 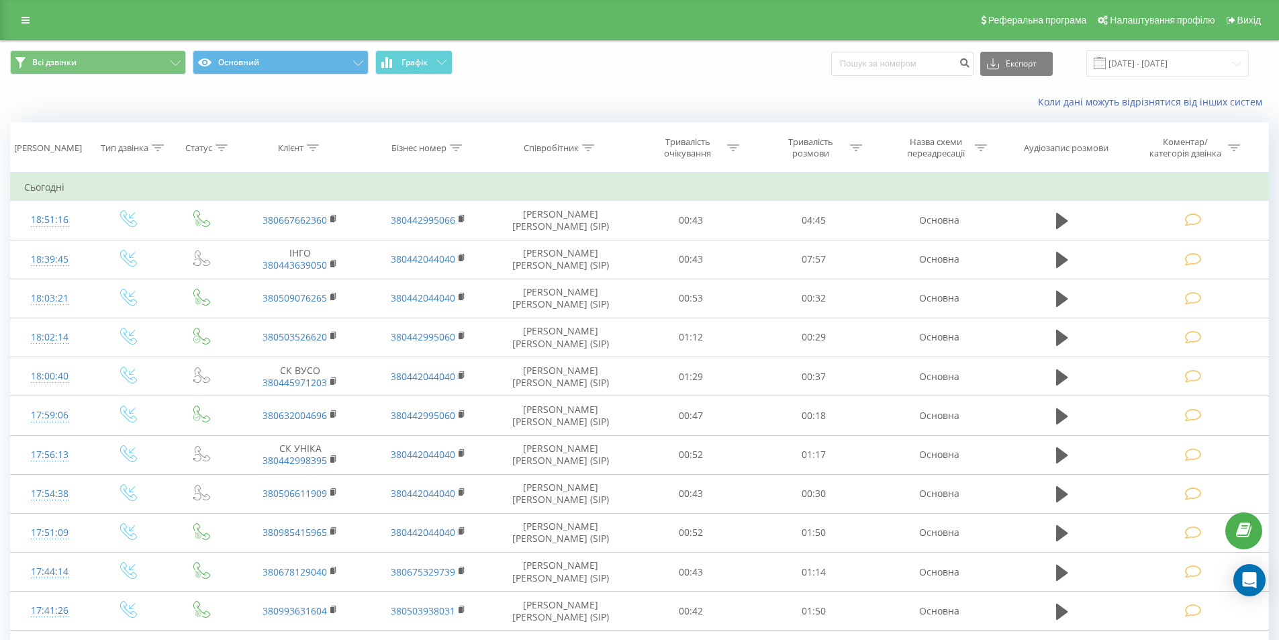 What do you see at coordinates (295, 610) in the screenshot?
I see `a: 380993631604` at bounding box center [295, 610].